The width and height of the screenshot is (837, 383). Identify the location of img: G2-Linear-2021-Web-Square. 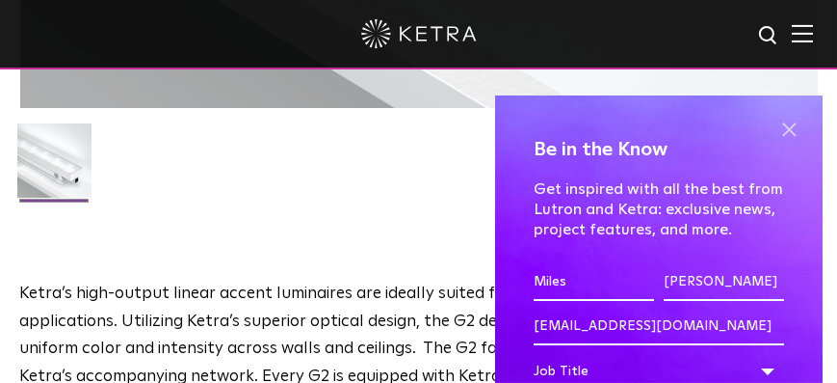
(54, 168).